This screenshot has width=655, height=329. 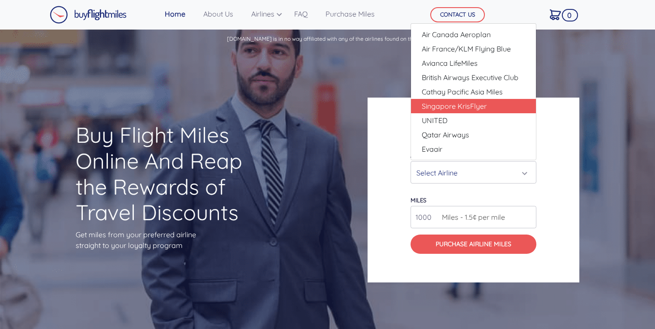 I want to click on span: 0, so click(x=570, y=15).